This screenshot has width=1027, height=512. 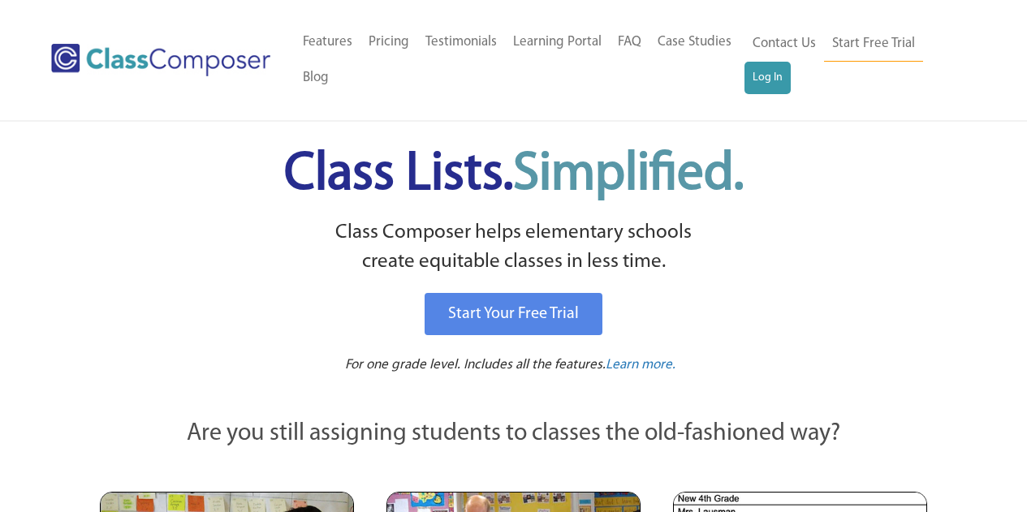 I want to click on p: Class Composer helps elementary schools create equitable classes in less time., so click(x=514, y=248).